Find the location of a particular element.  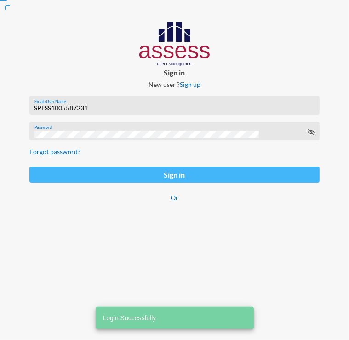

input: Email/User Name is located at coordinates (175, 108).